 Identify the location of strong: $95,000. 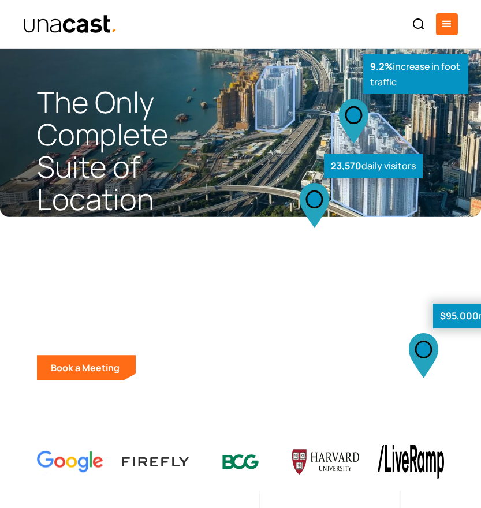
(459, 316).